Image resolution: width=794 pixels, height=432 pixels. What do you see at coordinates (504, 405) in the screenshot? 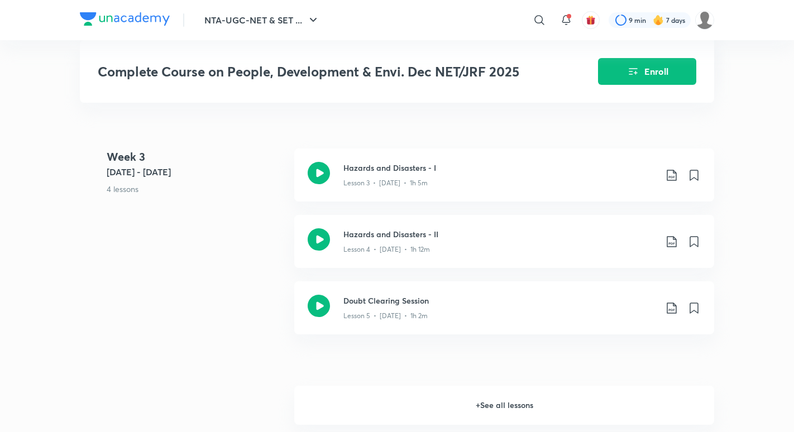
I see `h6: + See all lessons` at bounding box center [504, 405].